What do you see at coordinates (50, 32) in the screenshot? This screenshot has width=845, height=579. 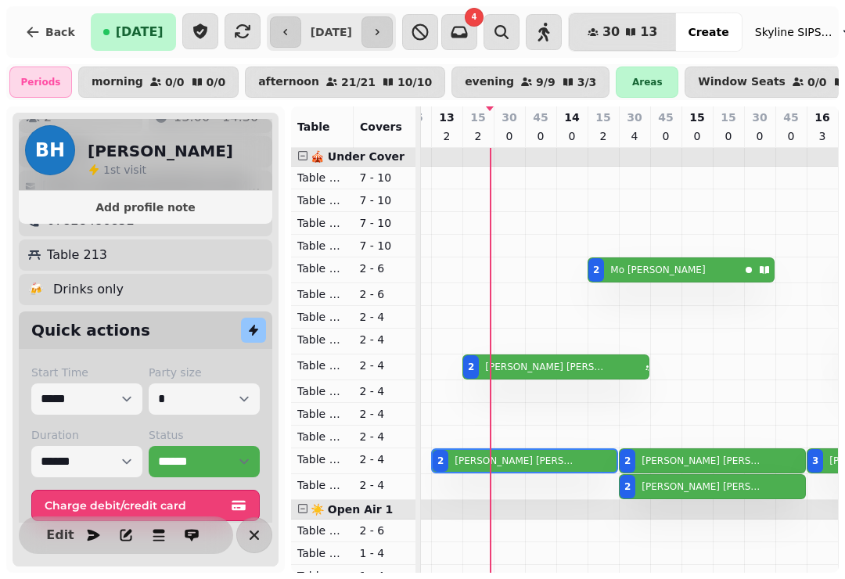 I see `button: Back` at bounding box center [50, 32].